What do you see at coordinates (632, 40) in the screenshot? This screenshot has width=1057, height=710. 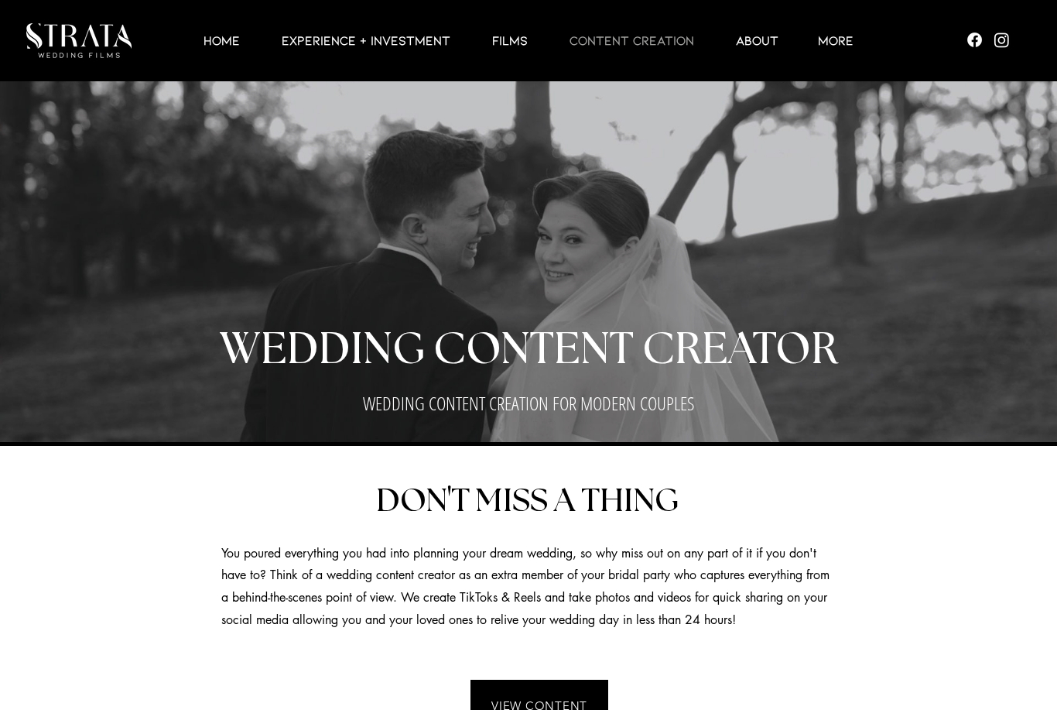 I see `p: CONTENT CREATION` at bounding box center [632, 40].